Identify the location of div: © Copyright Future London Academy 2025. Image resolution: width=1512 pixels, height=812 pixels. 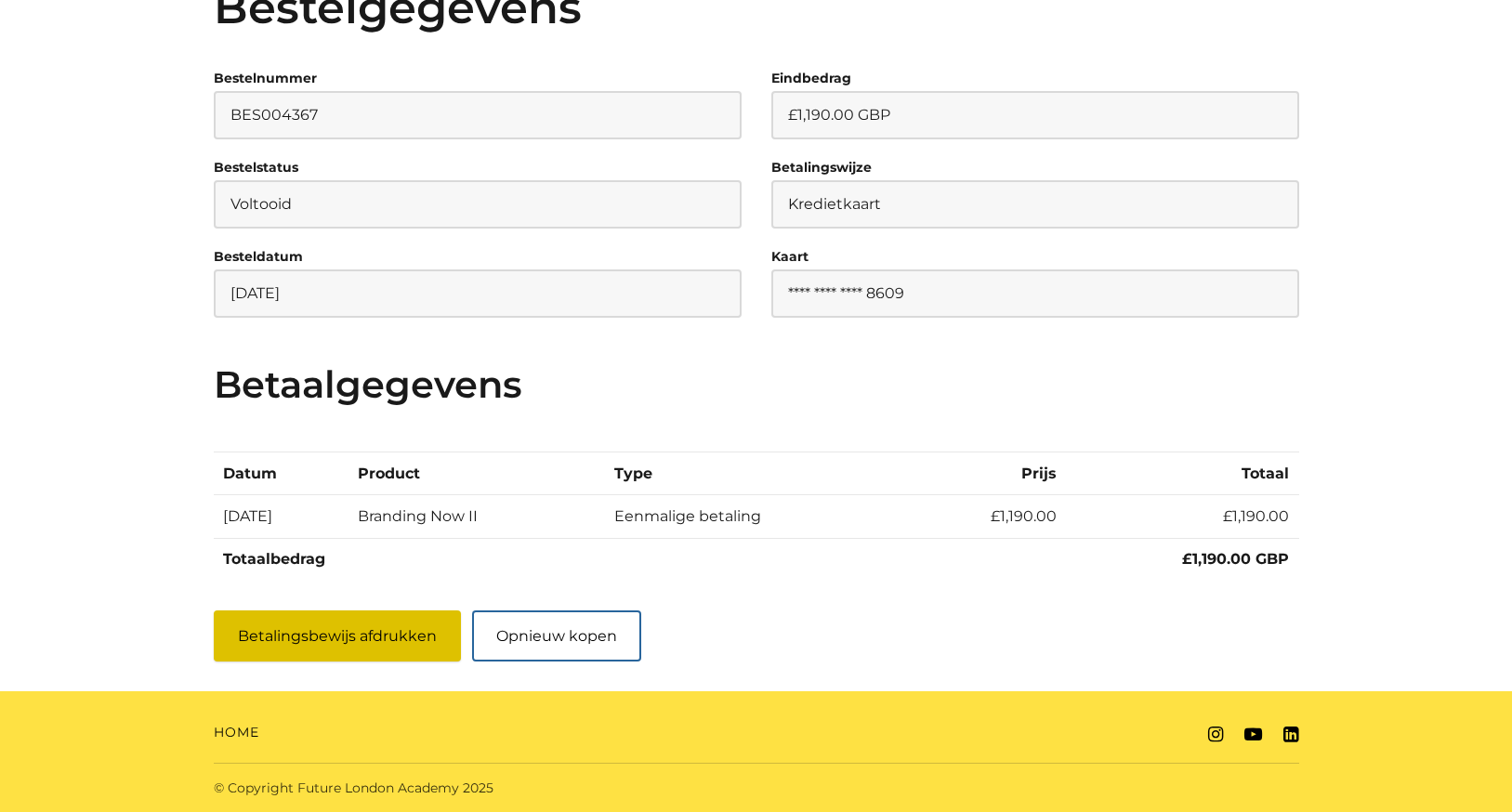
(478, 788).